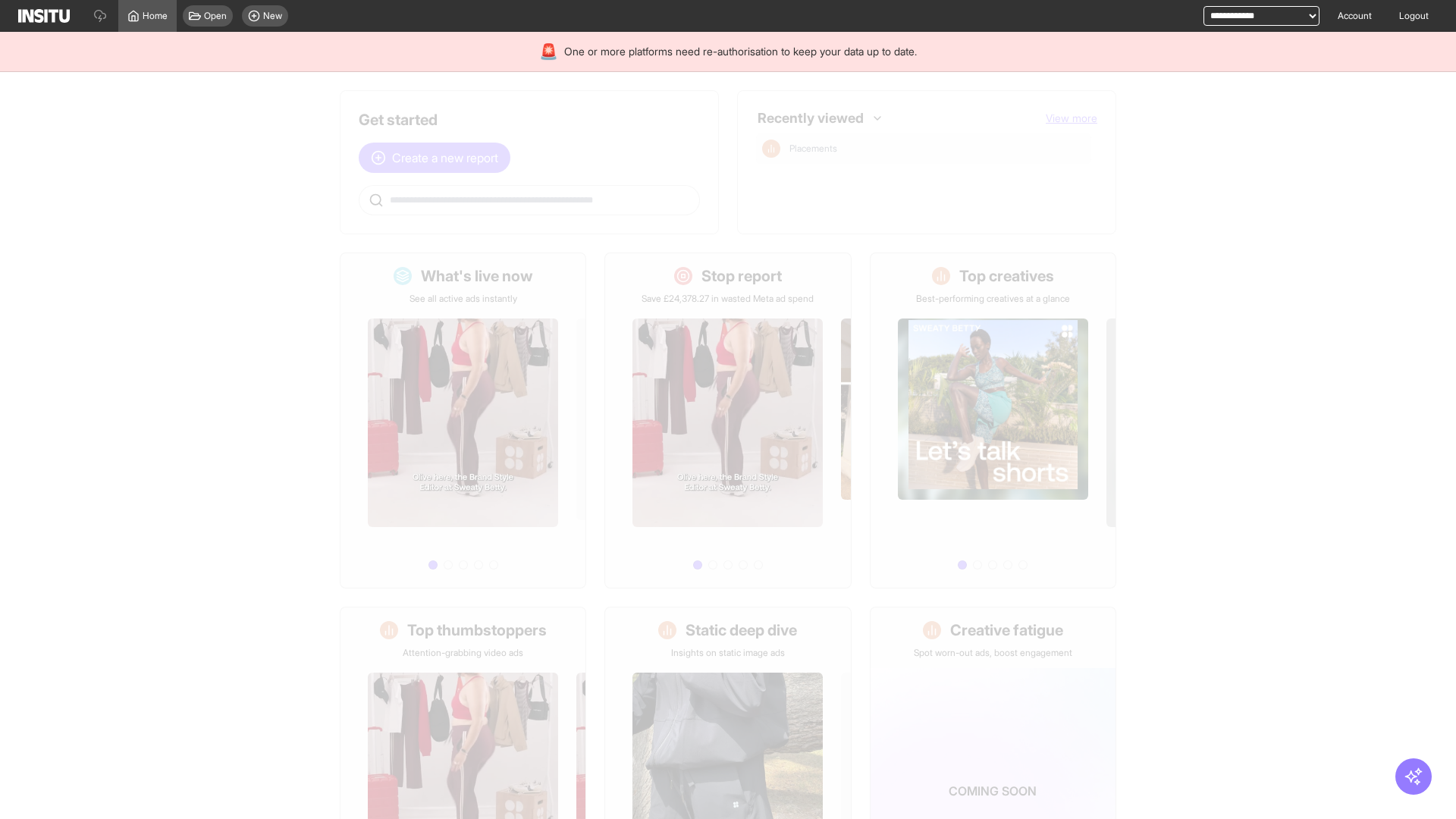 The height and width of the screenshot is (819, 1456). Describe the element at coordinates (44, 16) in the screenshot. I see `img: Logo` at that location.